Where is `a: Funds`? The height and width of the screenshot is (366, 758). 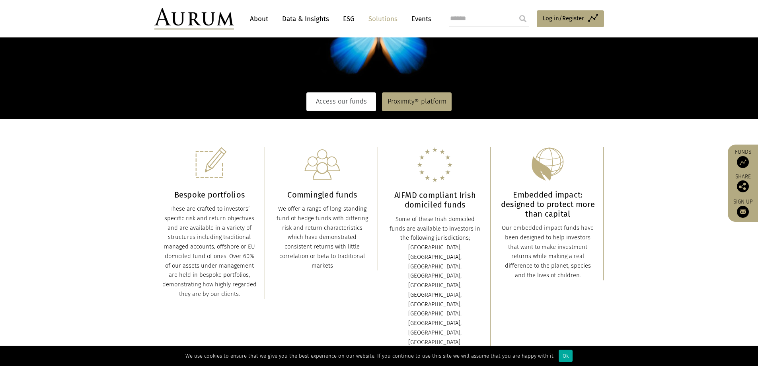 a: Funds is located at coordinates (743, 158).